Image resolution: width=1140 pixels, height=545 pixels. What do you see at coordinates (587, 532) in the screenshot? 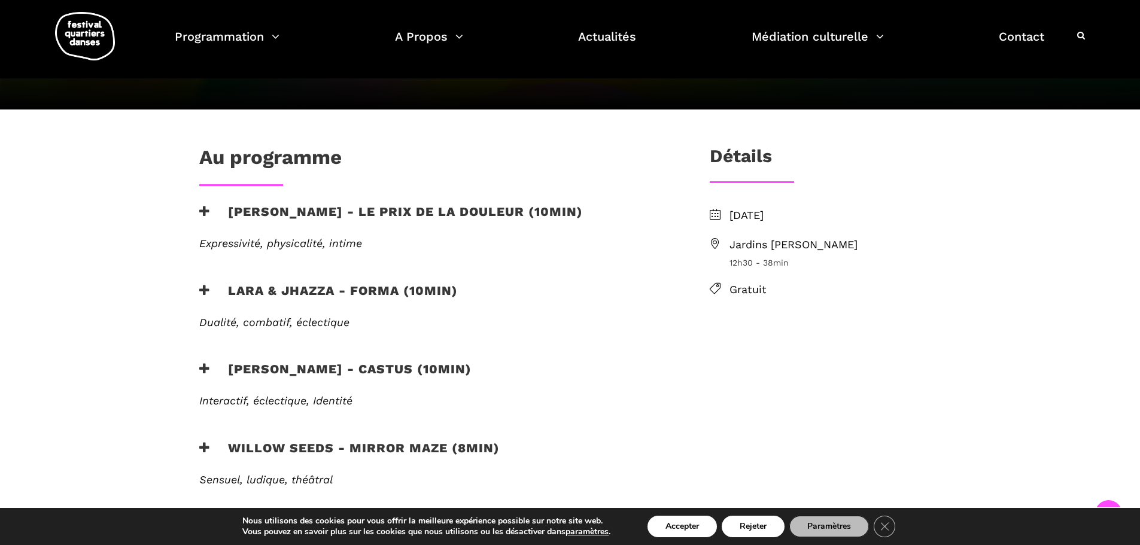
I see `button: paramètres` at bounding box center [587, 532].